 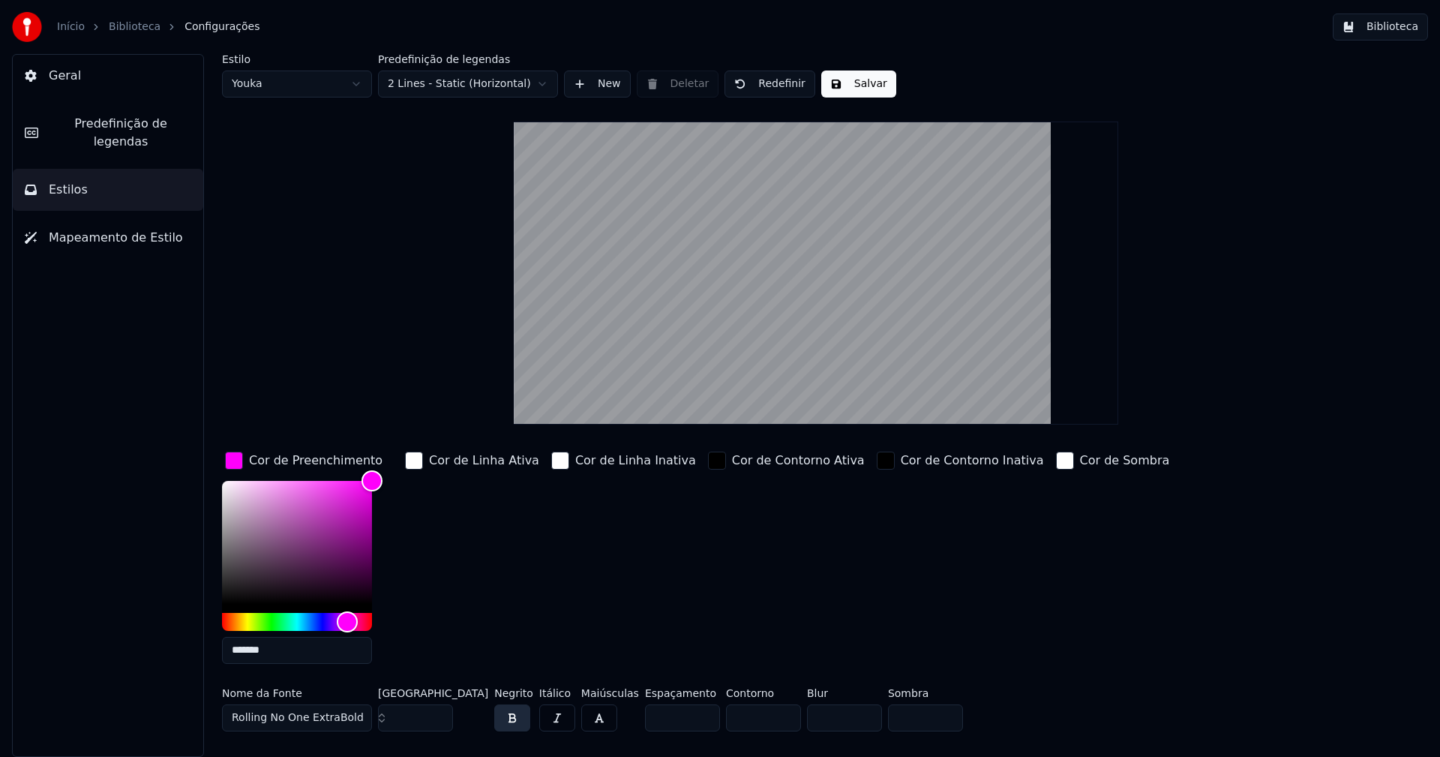 I want to click on div: Cor de Contorno Ativa, so click(x=798, y=461).